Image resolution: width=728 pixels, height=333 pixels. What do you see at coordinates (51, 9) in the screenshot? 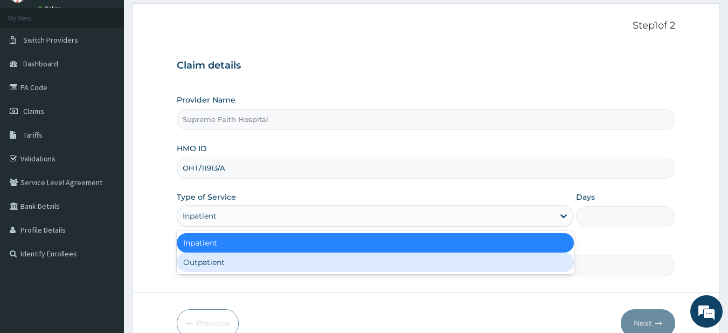
I see `a: Online` at bounding box center [51, 9].